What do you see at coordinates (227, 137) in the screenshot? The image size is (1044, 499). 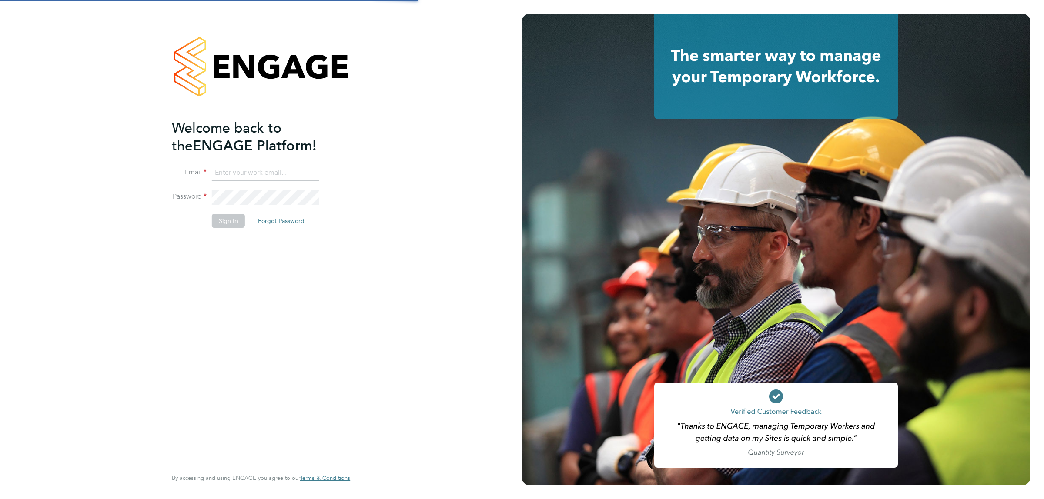 I see `span: Welcome back to the` at bounding box center [227, 137].